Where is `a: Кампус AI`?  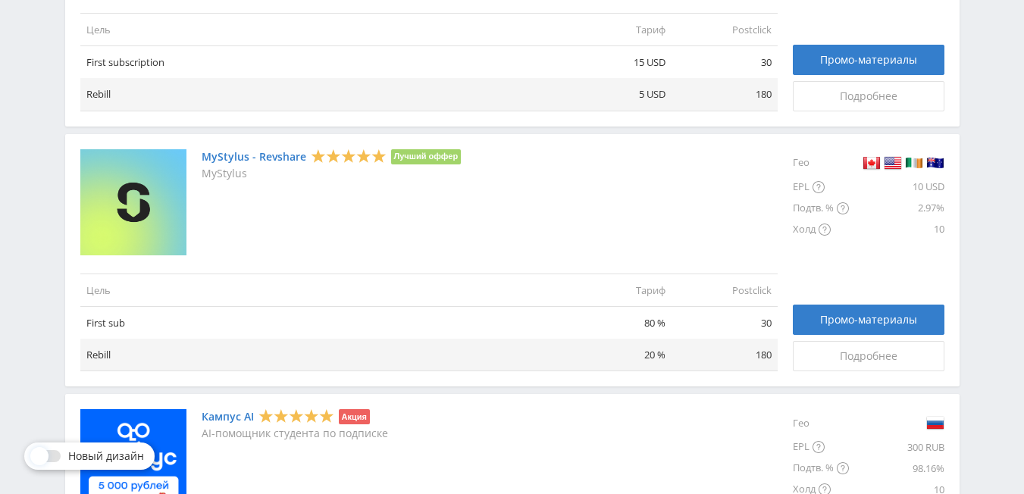
a: Кампус AI is located at coordinates (227, 417).